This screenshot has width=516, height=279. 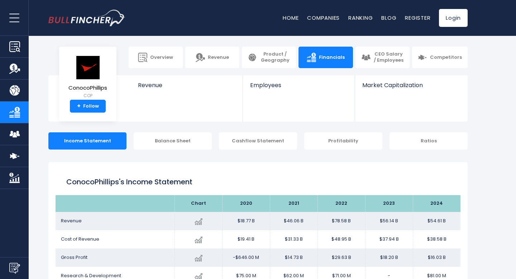 What do you see at coordinates (88, 96) in the screenshot?
I see `small: COP` at bounding box center [88, 96].